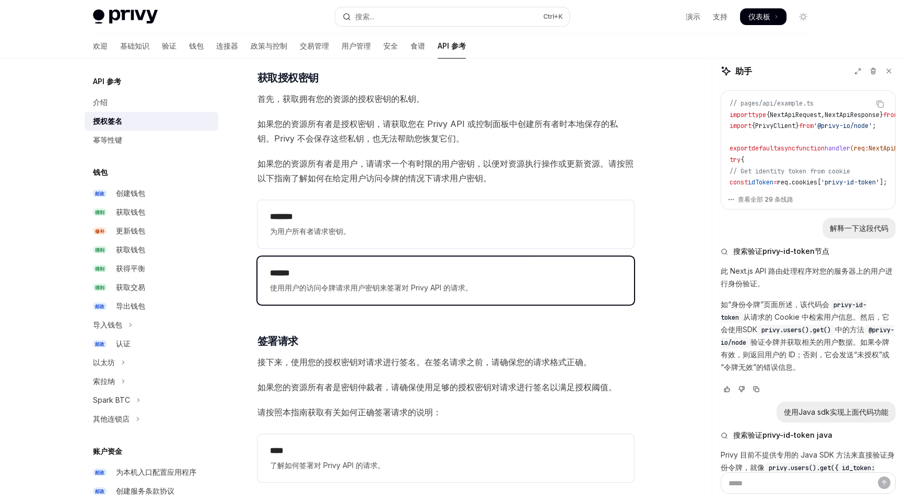 The height and width of the screenshot is (502, 904). Describe the element at coordinates (798, 474) in the screenshot. I see `span: privy.users().get({ id_token: idToken })` at that location.